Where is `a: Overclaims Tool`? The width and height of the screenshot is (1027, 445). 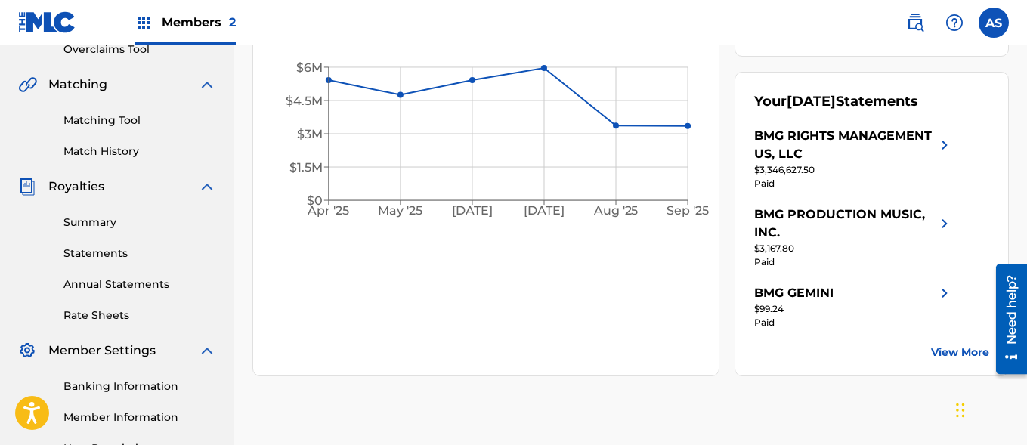 a: Overclaims Tool is located at coordinates (140, 49).